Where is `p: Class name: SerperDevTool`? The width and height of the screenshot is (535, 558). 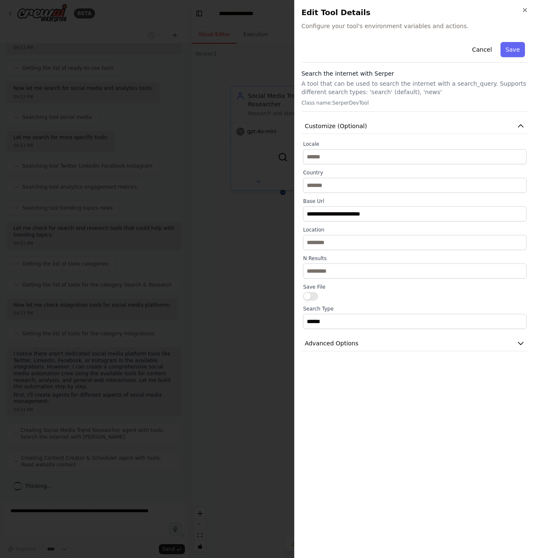 p: Class name: SerperDevTool is located at coordinates (415, 103).